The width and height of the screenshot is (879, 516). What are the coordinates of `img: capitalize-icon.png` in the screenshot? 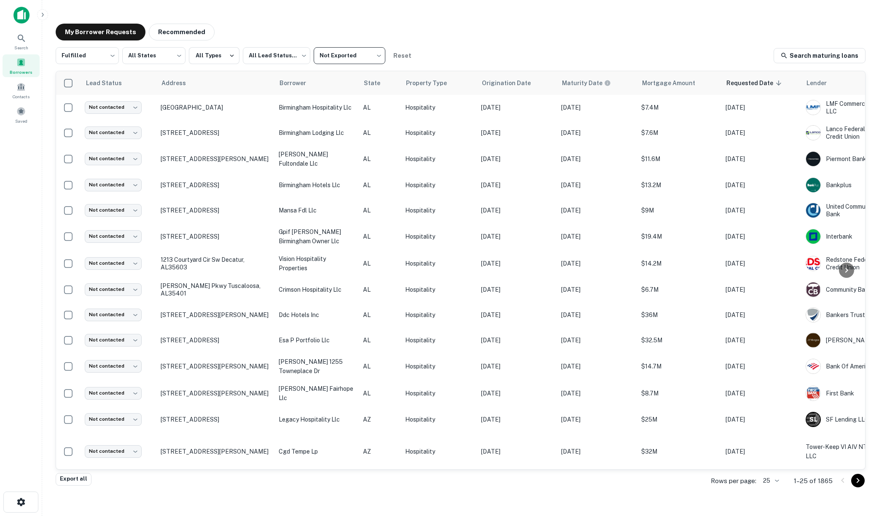 It's located at (22, 15).